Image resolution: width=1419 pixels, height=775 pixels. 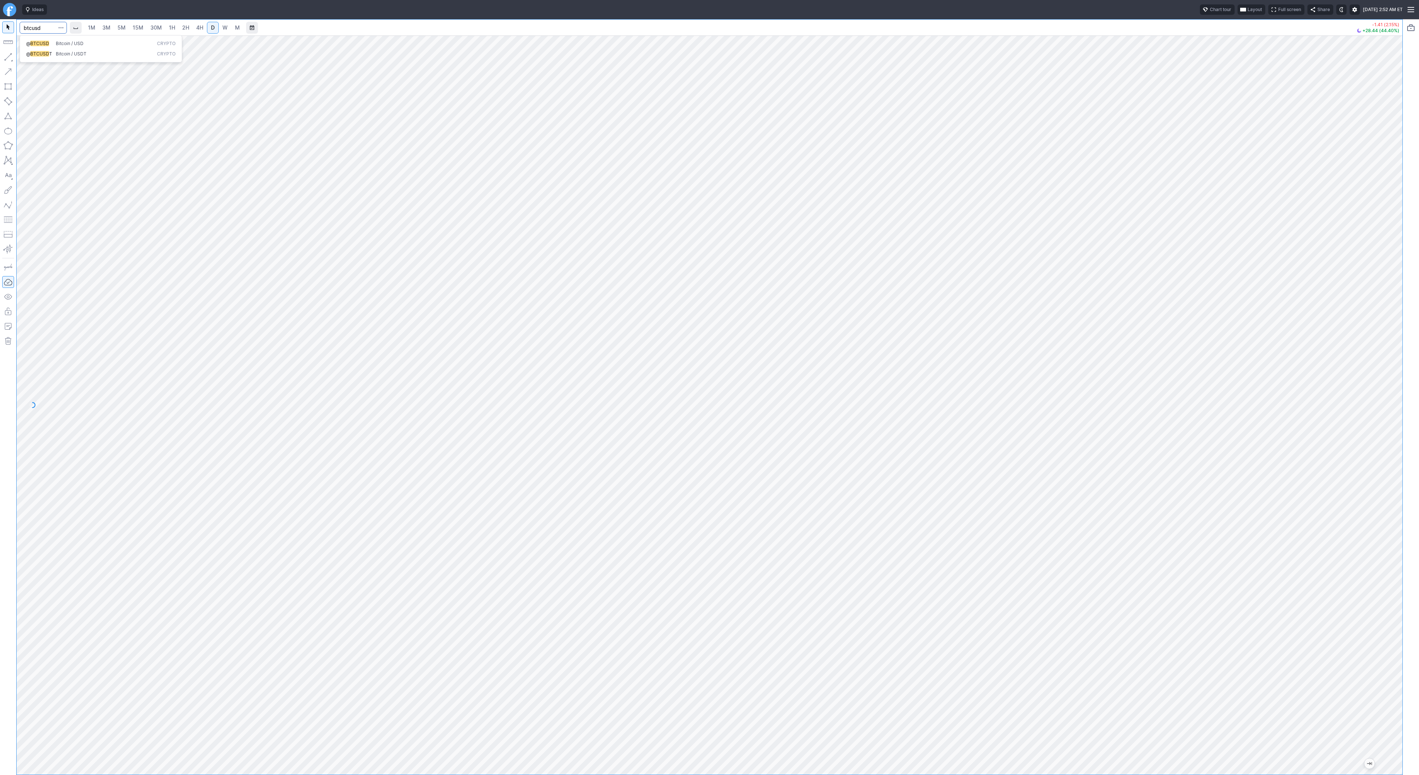 I want to click on span: 5M, so click(x=122, y=27).